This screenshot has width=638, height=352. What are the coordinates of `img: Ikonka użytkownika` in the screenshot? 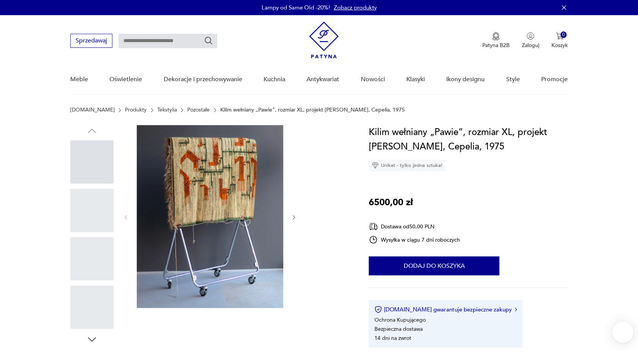 It's located at (530, 36).